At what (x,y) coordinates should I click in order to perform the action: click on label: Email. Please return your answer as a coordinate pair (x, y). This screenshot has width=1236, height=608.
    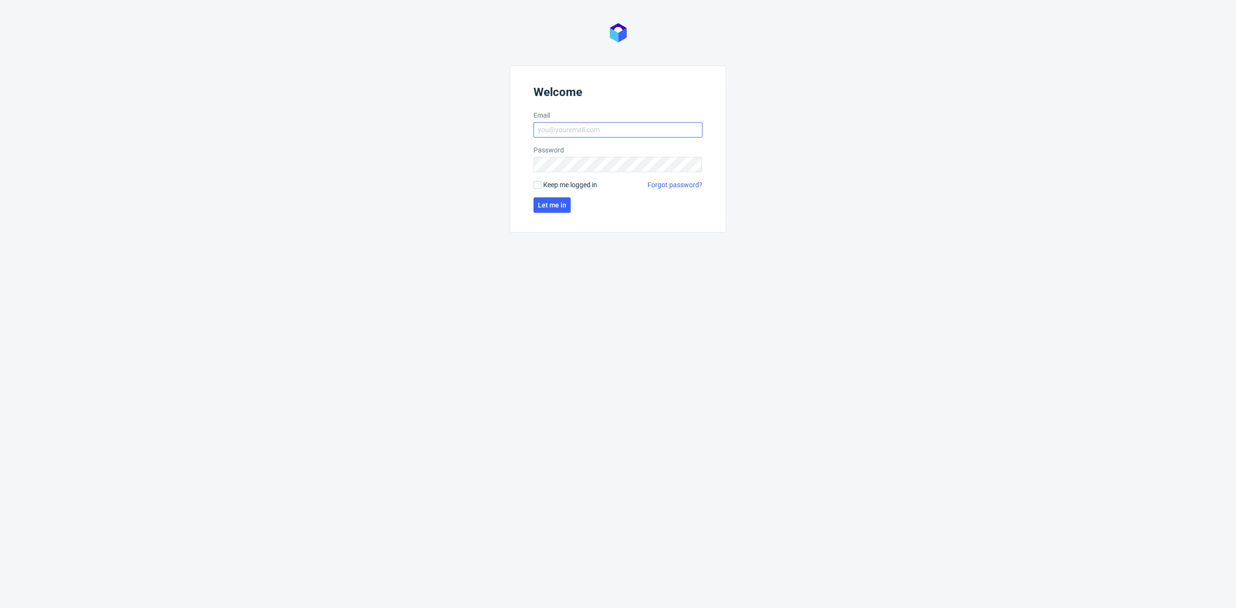
    Looking at the image, I should click on (618, 115).